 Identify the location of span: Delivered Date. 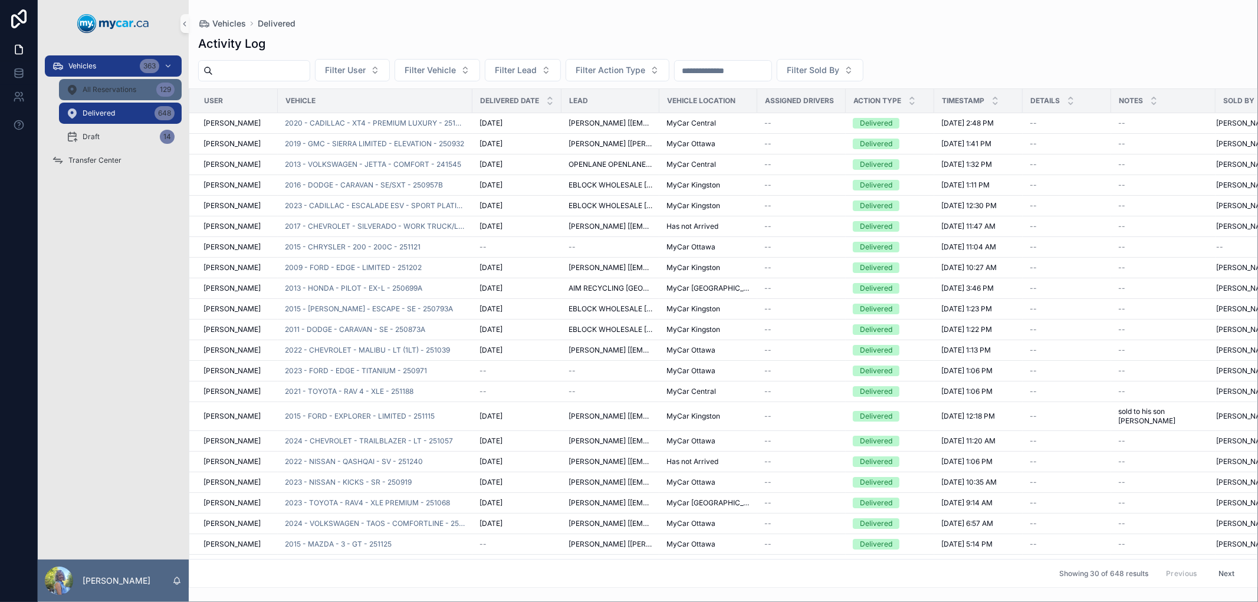
(510, 101).